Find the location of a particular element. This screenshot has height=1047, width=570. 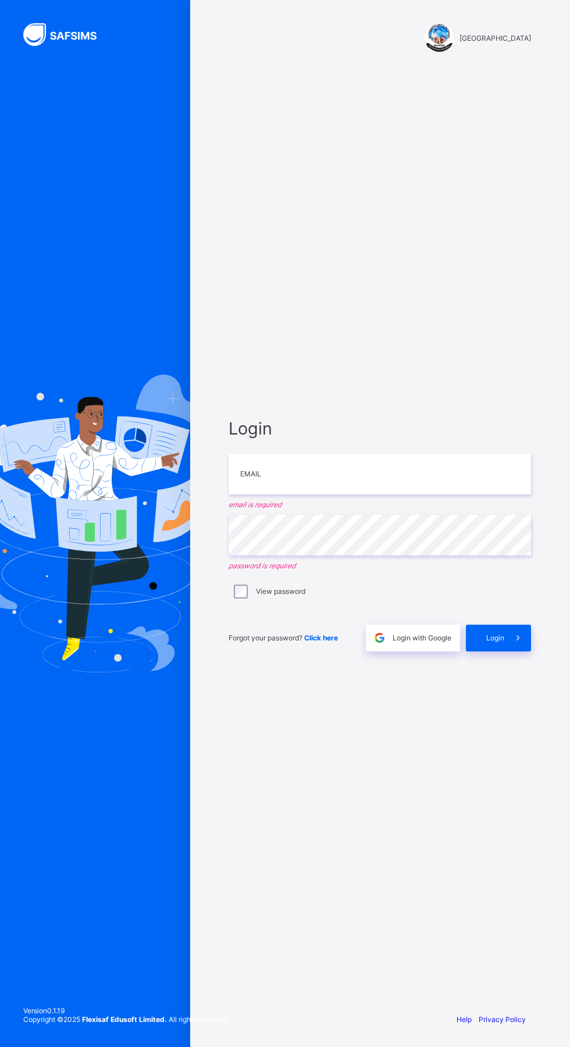

span: Forgot your password? is located at coordinates (283, 638).